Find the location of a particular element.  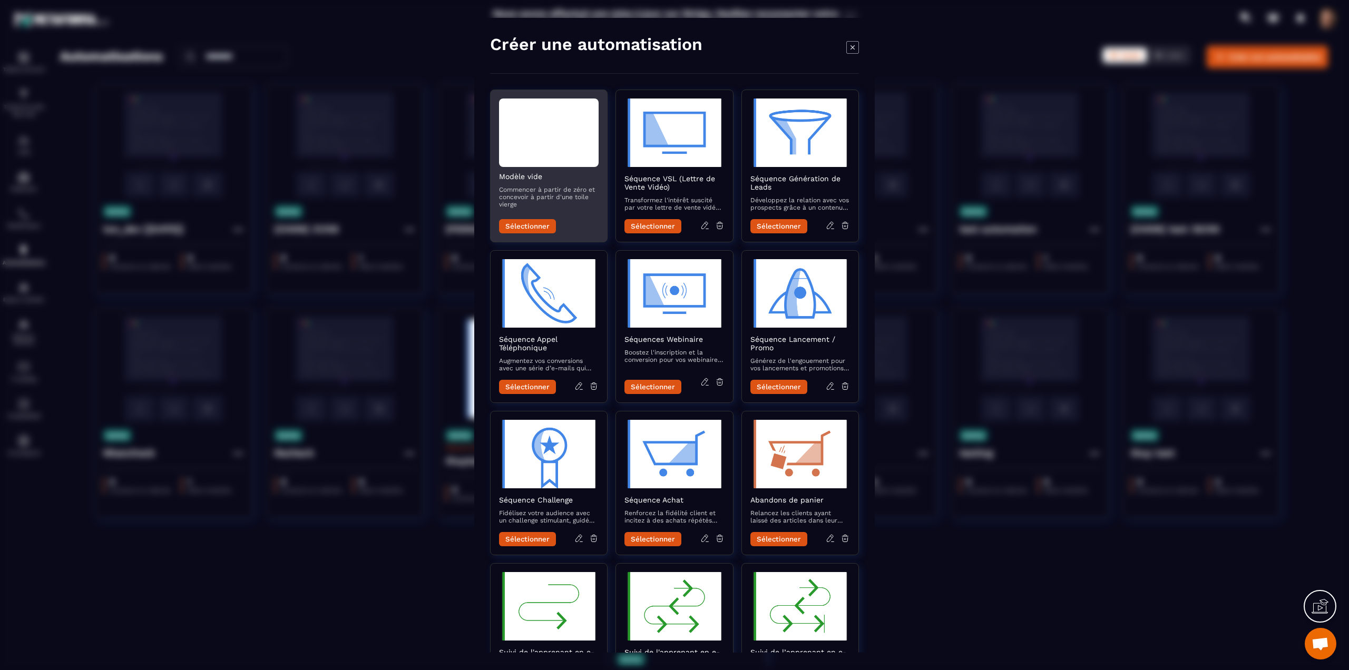

h2: Séquence Appel Téléphonique is located at coordinates (548, 343).